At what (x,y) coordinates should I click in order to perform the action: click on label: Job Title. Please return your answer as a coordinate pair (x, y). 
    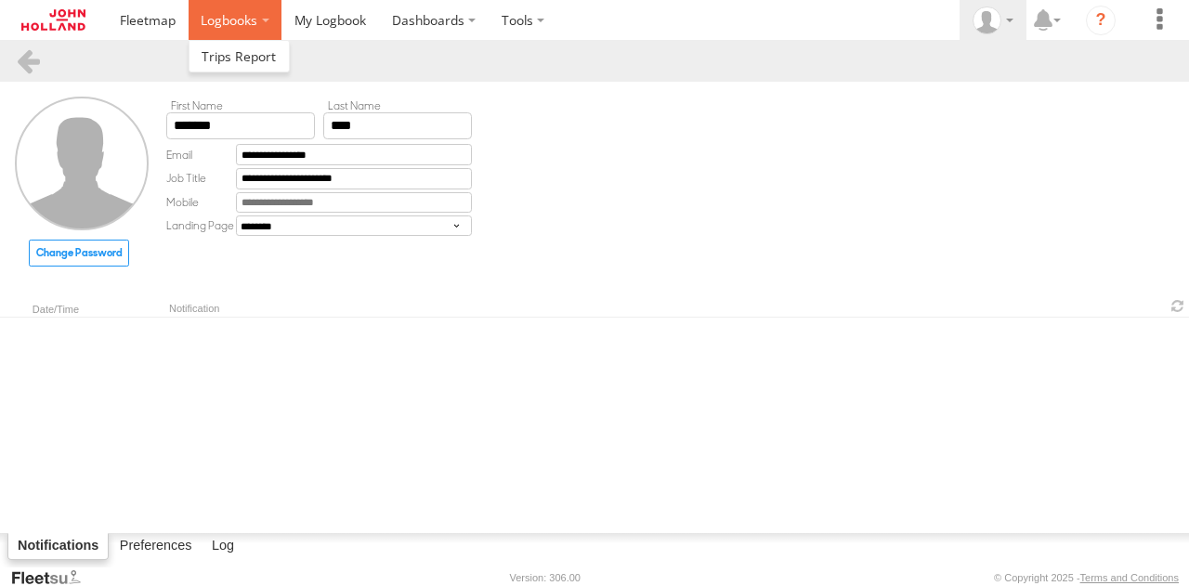
    Looking at the image, I should click on (201, 178).